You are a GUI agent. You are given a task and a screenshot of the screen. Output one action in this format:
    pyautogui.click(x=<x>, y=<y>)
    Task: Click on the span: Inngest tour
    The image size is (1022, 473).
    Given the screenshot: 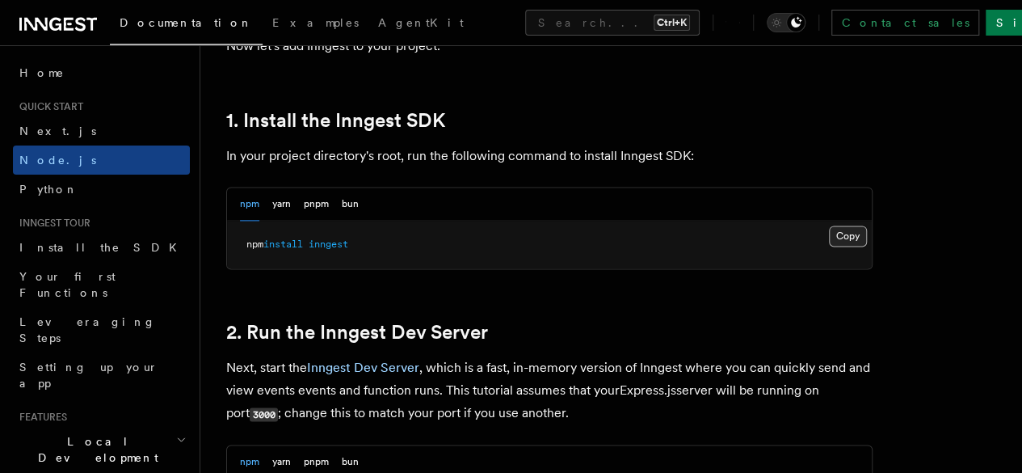 What is the action you would take?
    pyautogui.click(x=52, y=223)
    